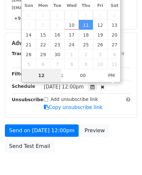 The image size is (142, 175). I want to click on span: September 1, 2025, so click(43, 15).